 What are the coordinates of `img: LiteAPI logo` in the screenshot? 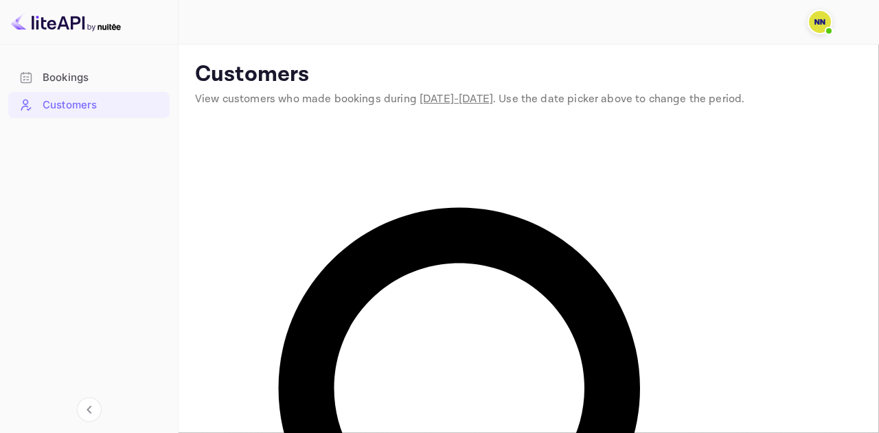 It's located at (66, 22).